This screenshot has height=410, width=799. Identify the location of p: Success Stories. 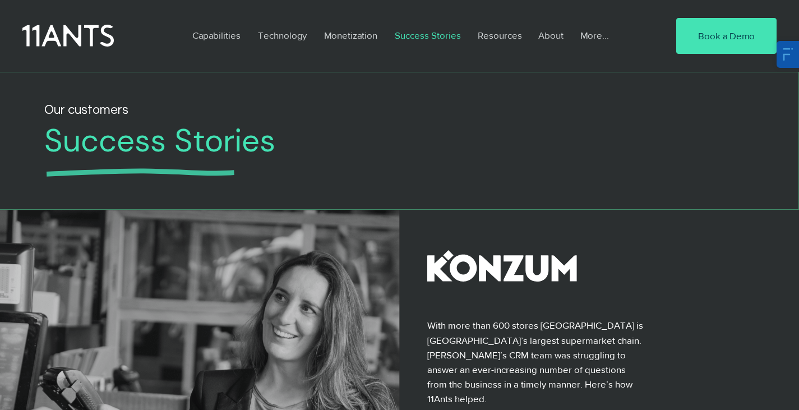
(428, 35).